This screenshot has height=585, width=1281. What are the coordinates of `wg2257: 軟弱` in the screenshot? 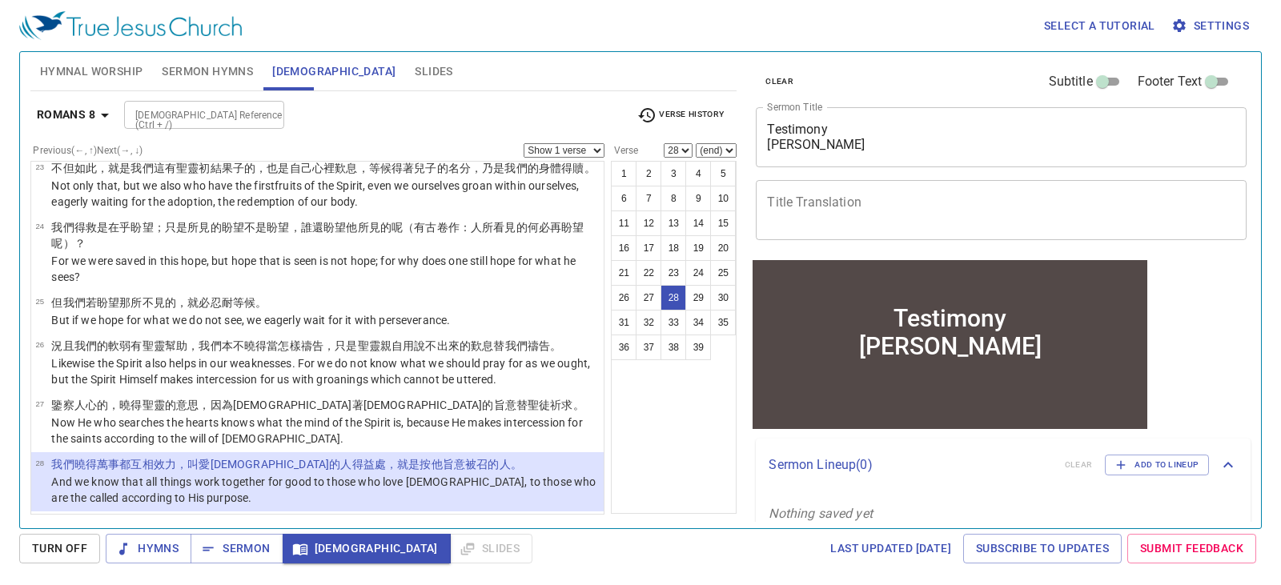 It's located at (335, 346).